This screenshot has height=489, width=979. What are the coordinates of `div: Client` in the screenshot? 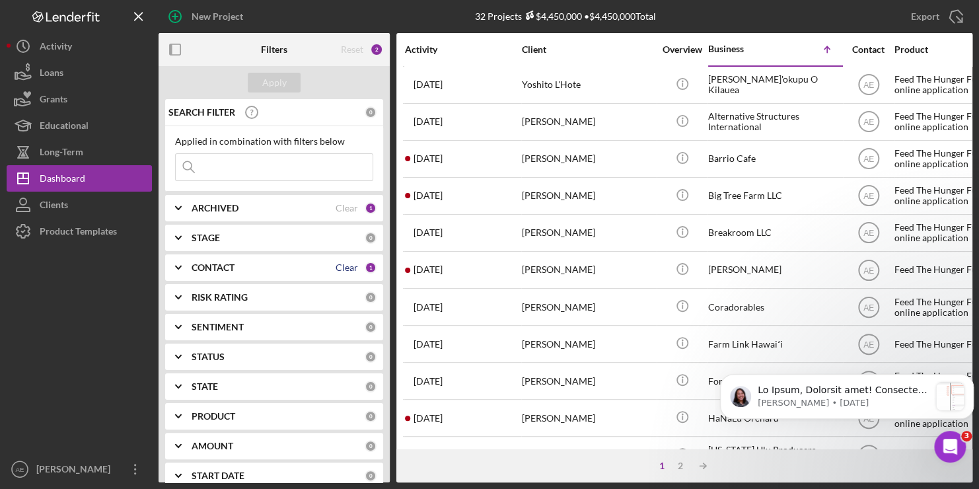 It's located at (588, 50).